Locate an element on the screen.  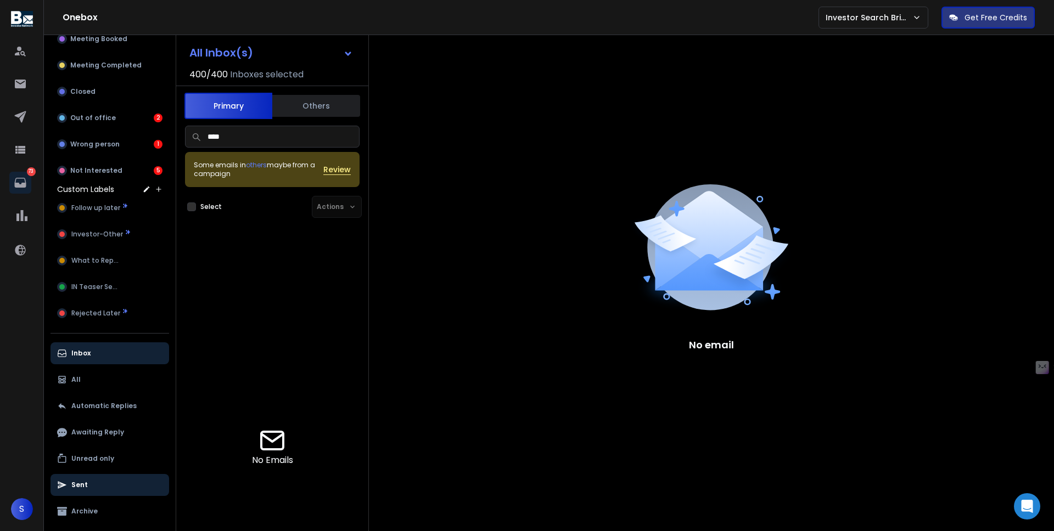
p: Not Interested is located at coordinates (96, 171).